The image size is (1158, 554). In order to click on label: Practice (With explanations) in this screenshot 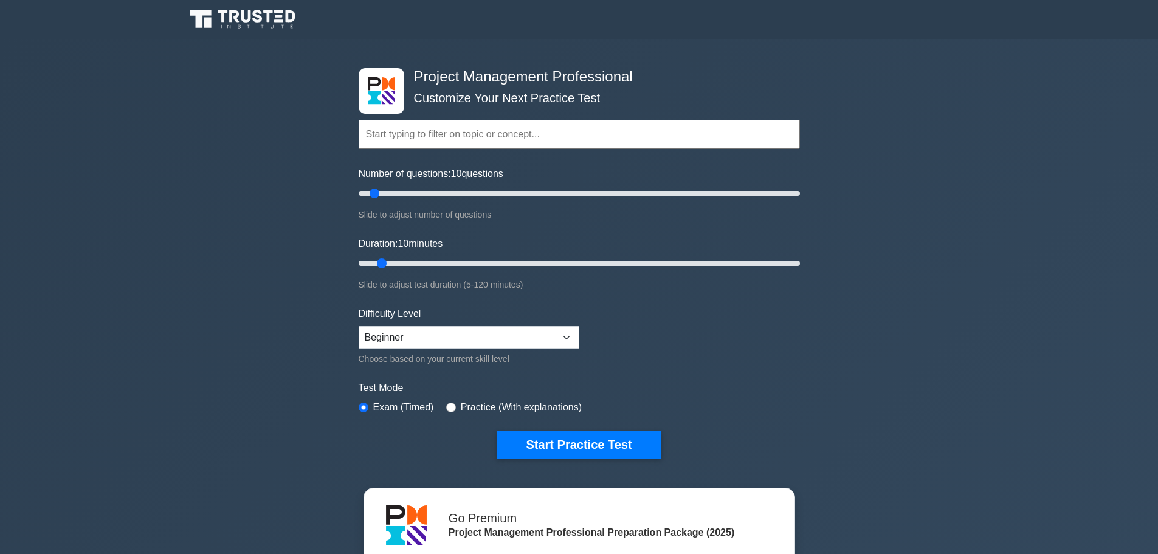, I will do `click(521, 407)`.